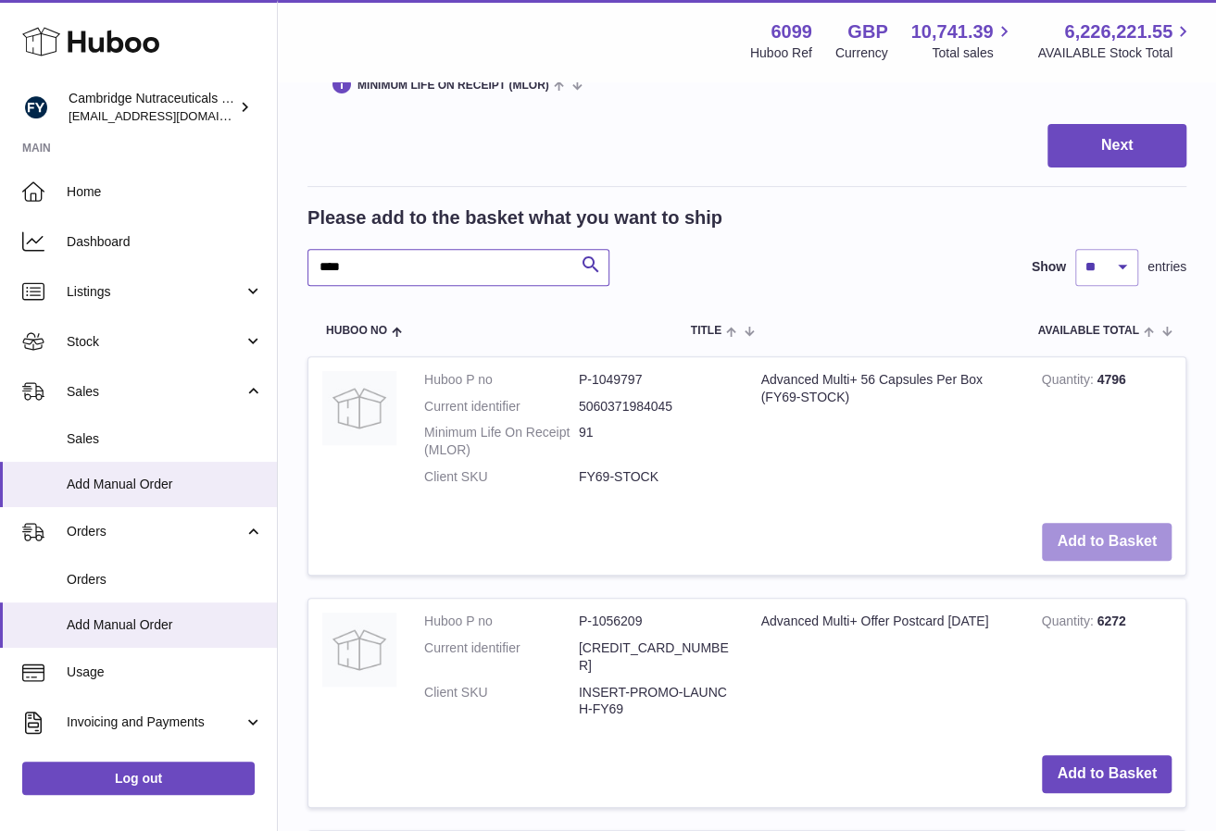 The image size is (1216, 831). I want to click on a: 10,741.39 Total sales, so click(962, 41).